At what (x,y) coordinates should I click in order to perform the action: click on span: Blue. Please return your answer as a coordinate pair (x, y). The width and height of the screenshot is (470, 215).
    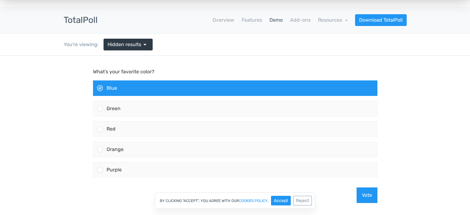
    Looking at the image, I should click on (112, 32).